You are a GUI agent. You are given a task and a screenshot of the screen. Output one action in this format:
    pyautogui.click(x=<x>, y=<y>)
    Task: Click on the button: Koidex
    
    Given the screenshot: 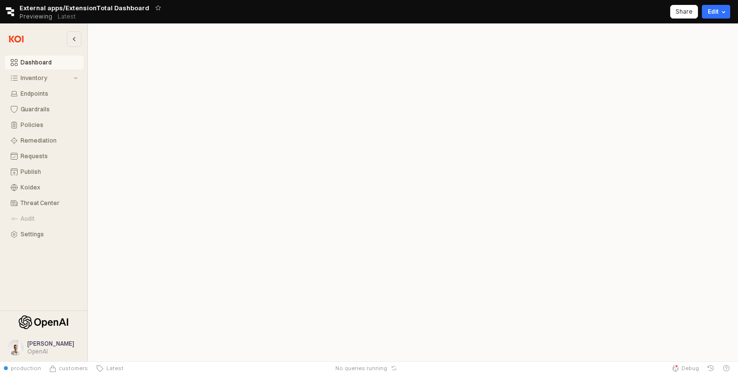 What is the action you would take?
    pyautogui.click(x=44, y=187)
    